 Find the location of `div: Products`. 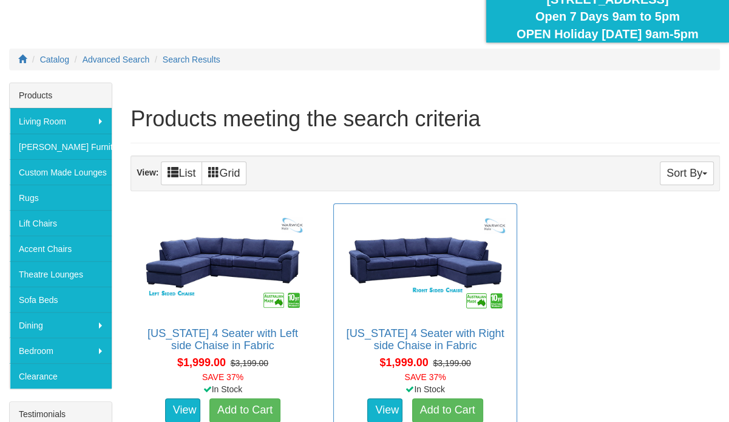

div: Products is located at coordinates (61, 95).